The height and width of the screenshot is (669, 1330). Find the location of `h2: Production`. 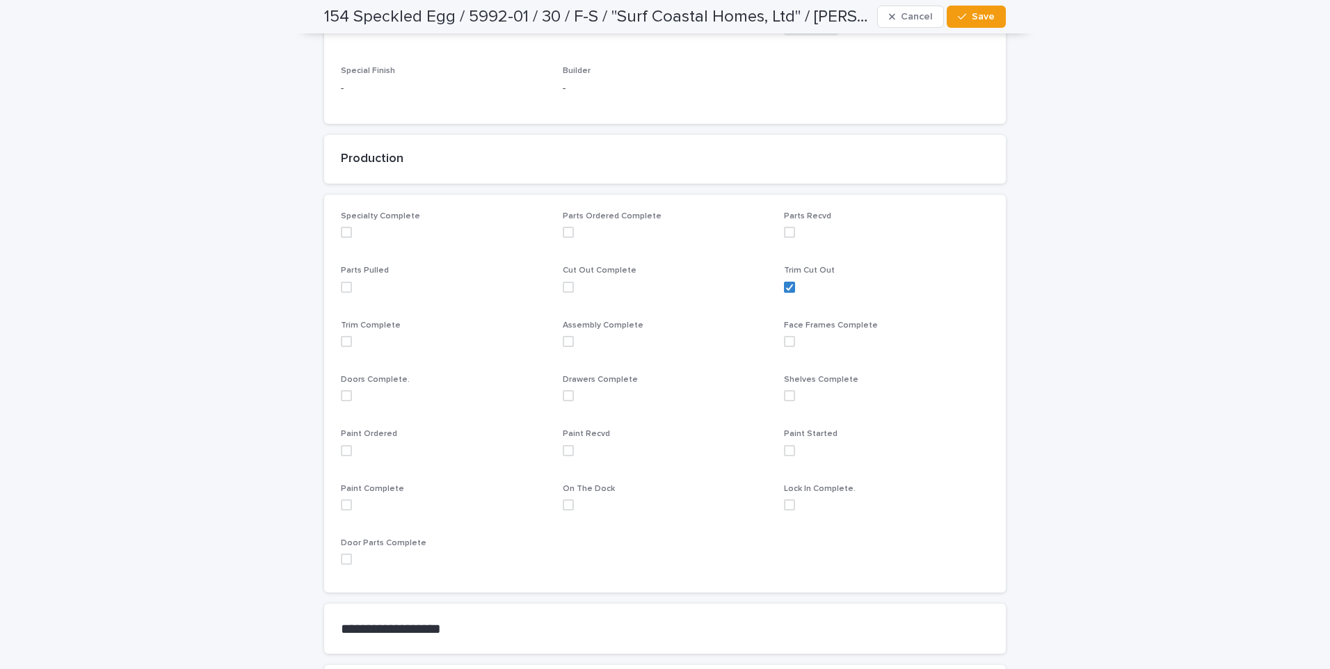

h2: Production is located at coordinates (665, 159).